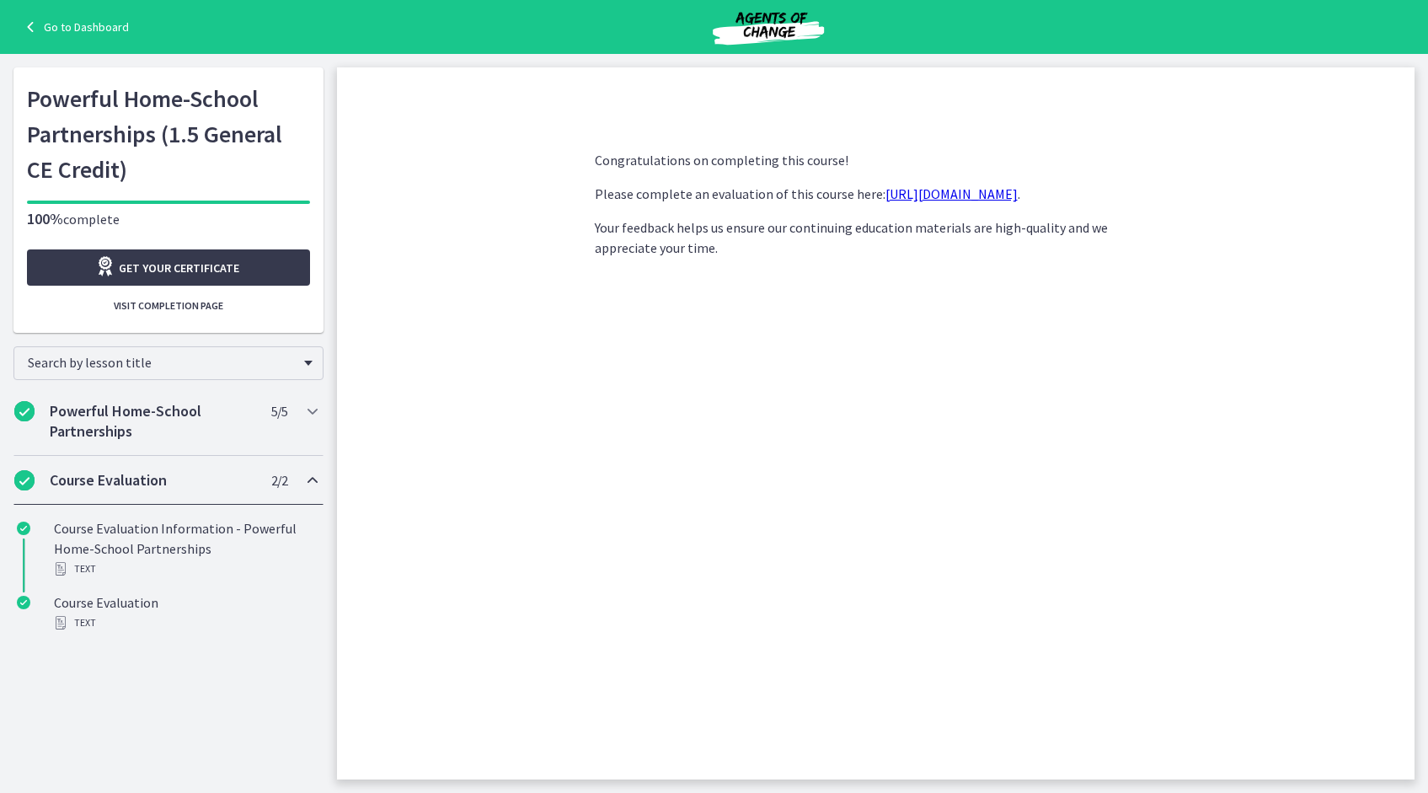 The image size is (1428, 793). What do you see at coordinates (876, 194) in the screenshot?
I see `p: Please complete an evaluation of this course here: .` at bounding box center [876, 194].